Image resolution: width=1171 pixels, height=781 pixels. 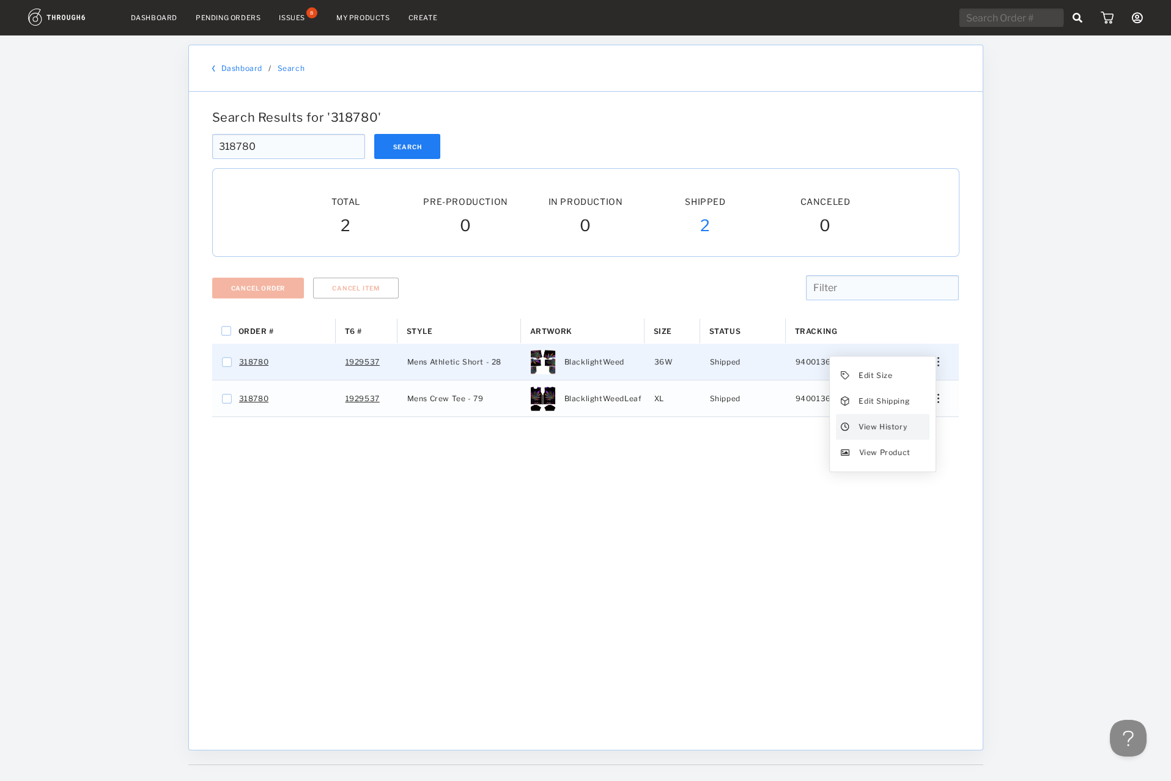 I want to click on span: Tracking, so click(x=816, y=331).